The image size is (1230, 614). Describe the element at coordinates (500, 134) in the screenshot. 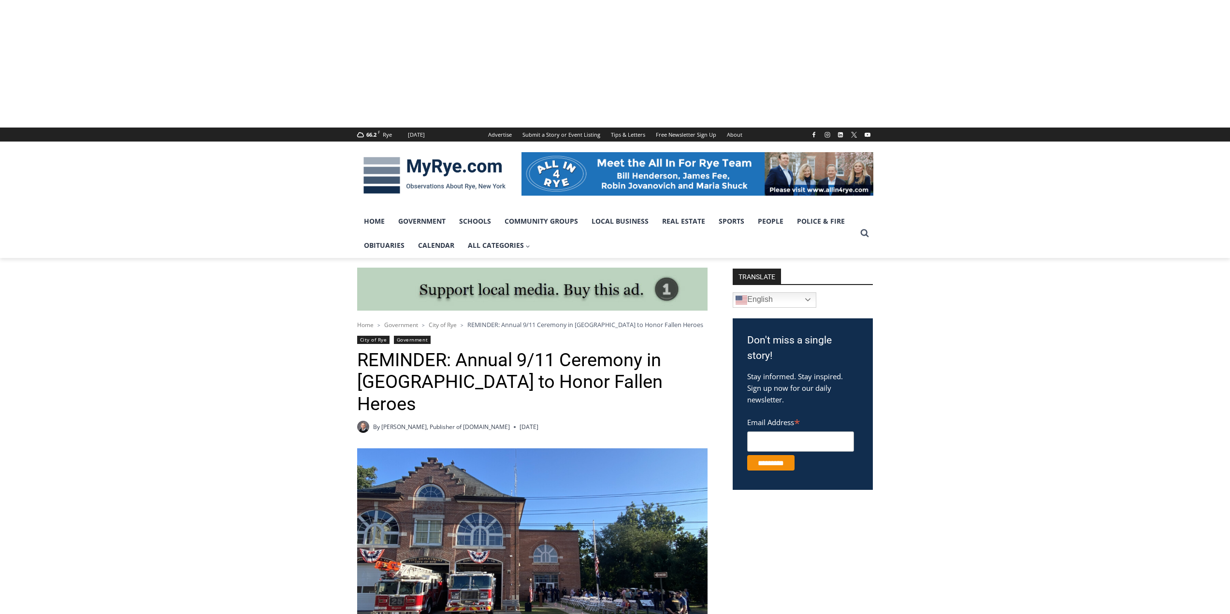

I see `a: Advertise` at that location.